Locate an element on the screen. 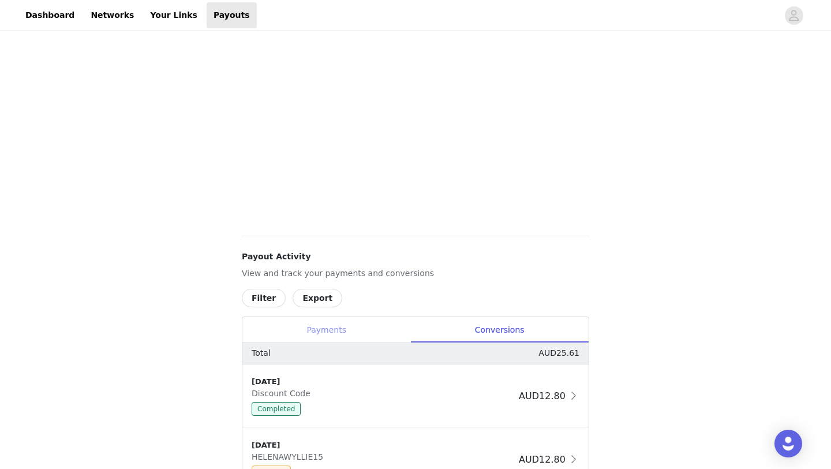  div: Payments is located at coordinates (326, 330).